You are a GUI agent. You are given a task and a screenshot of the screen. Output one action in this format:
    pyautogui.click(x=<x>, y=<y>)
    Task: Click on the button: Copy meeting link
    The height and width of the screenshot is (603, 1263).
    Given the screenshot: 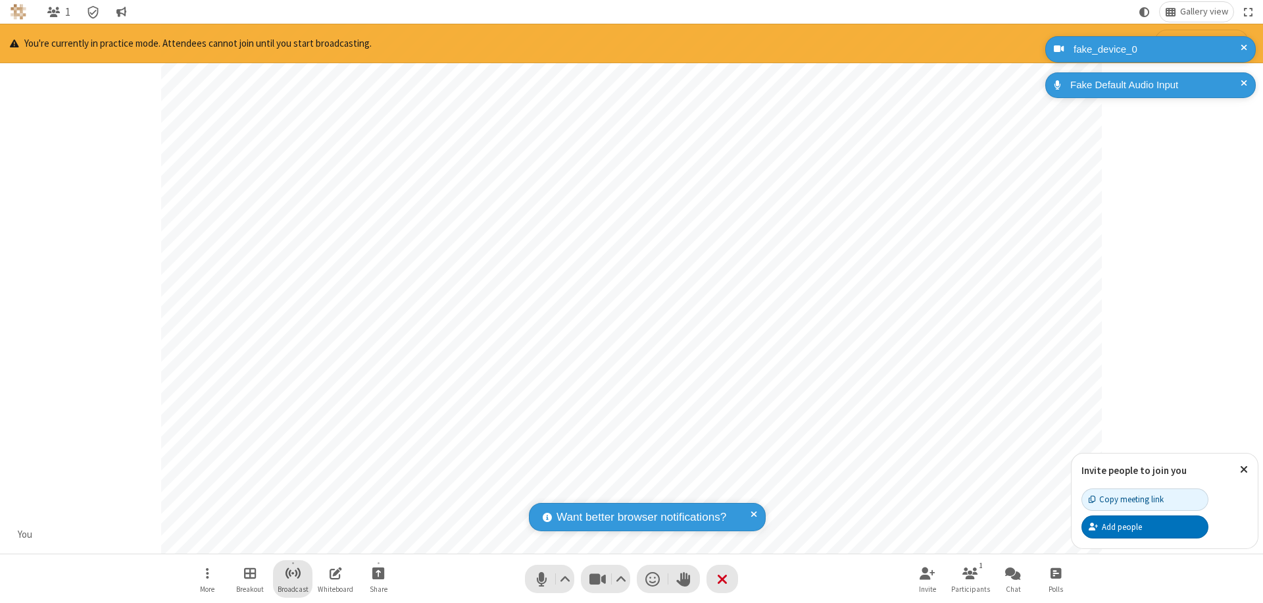 What is the action you would take?
    pyautogui.click(x=1145, y=499)
    